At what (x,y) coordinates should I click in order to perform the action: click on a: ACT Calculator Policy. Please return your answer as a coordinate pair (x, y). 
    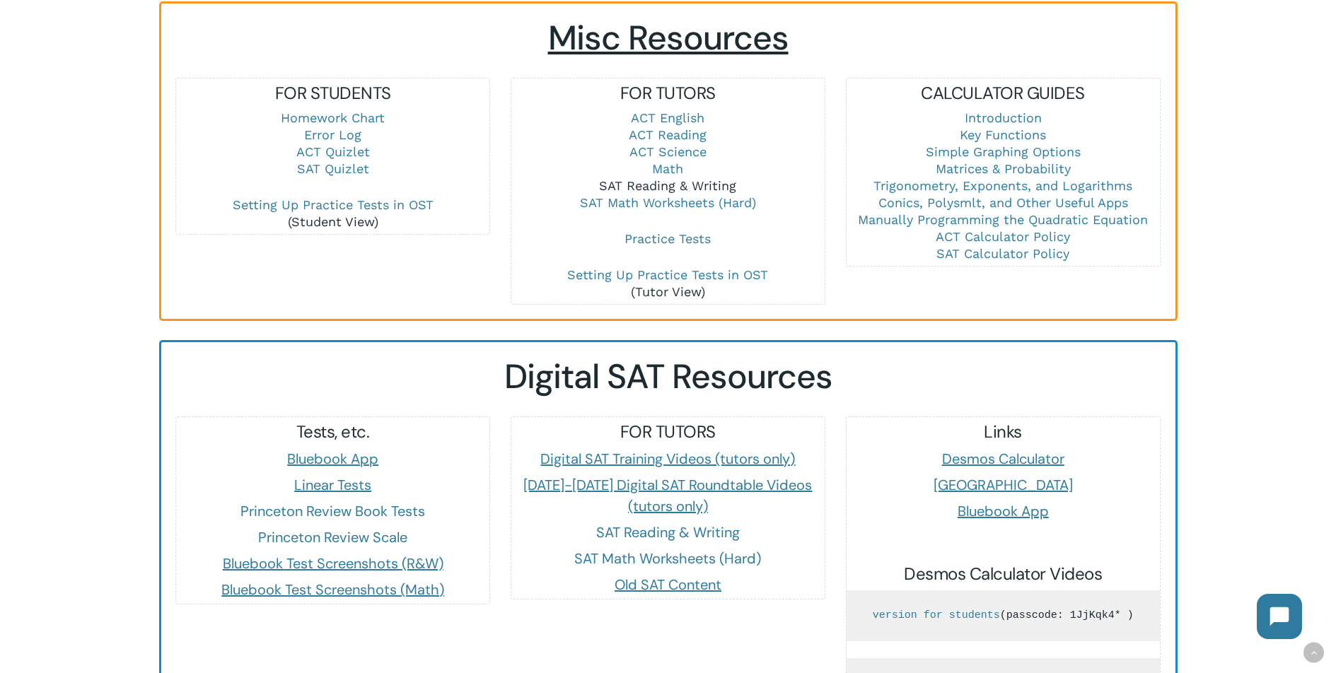
    Looking at the image, I should click on (1003, 236).